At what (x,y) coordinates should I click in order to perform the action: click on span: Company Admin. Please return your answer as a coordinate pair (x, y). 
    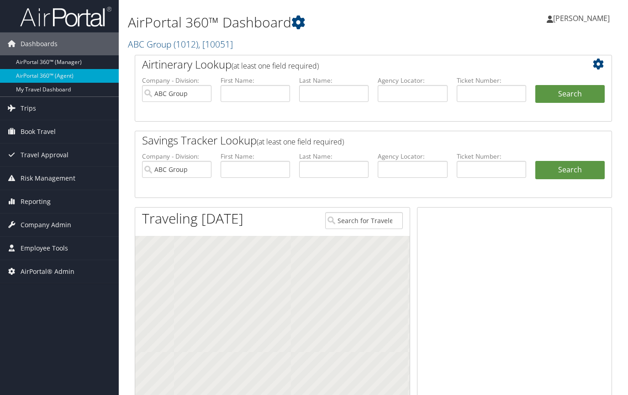
    Looking at the image, I should click on (46, 225).